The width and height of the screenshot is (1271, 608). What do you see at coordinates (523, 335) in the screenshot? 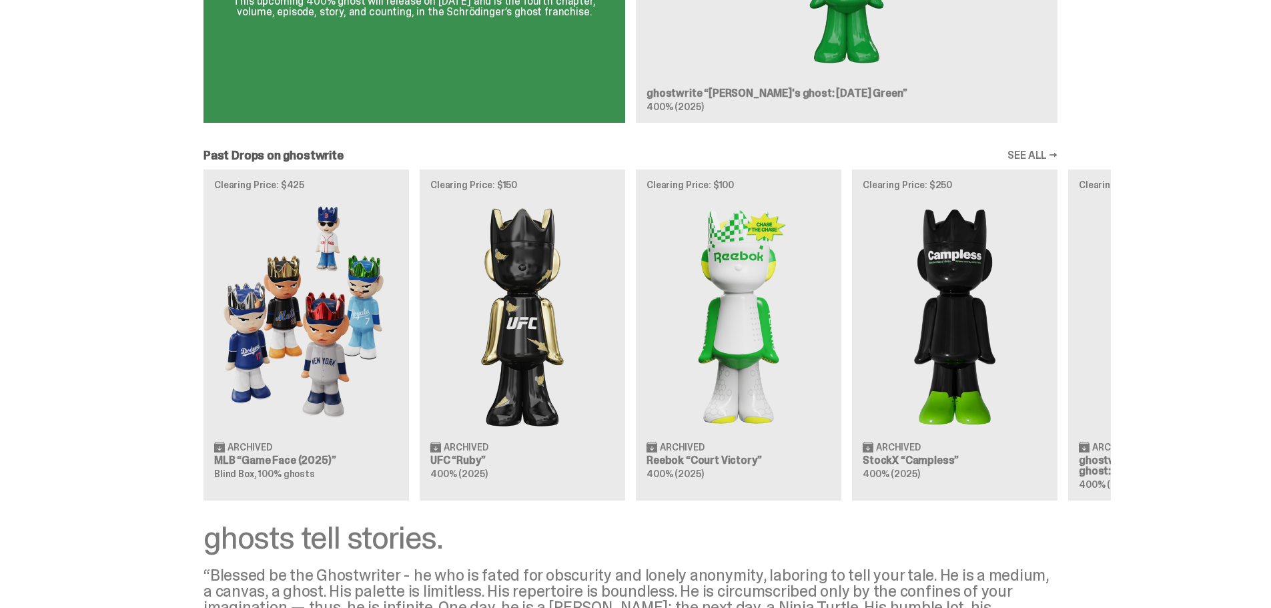
I see `a: Clearing Price: $150 Ruby Archived` at bounding box center [523, 335].